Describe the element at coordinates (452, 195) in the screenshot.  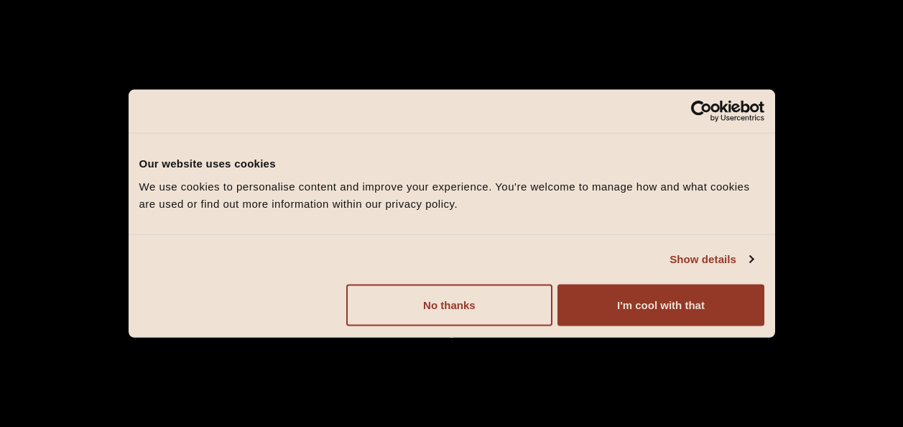
I see `div: We use cookies to personalise content and improve your experience. You're welcome to manage how a...` at that location.